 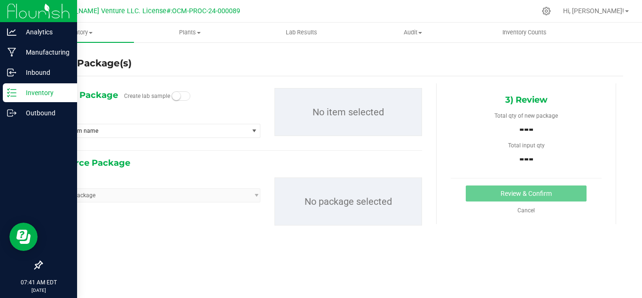 What do you see at coordinates (525, 32) in the screenshot?
I see `span: Inventory Counts` at bounding box center [525, 32].